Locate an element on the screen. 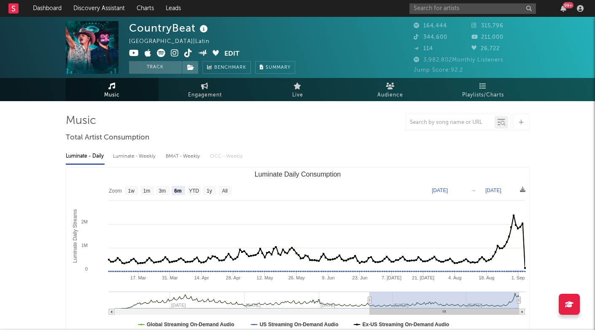 The image size is (595, 330). text: 23. Jun is located at coordinates (360, 278).